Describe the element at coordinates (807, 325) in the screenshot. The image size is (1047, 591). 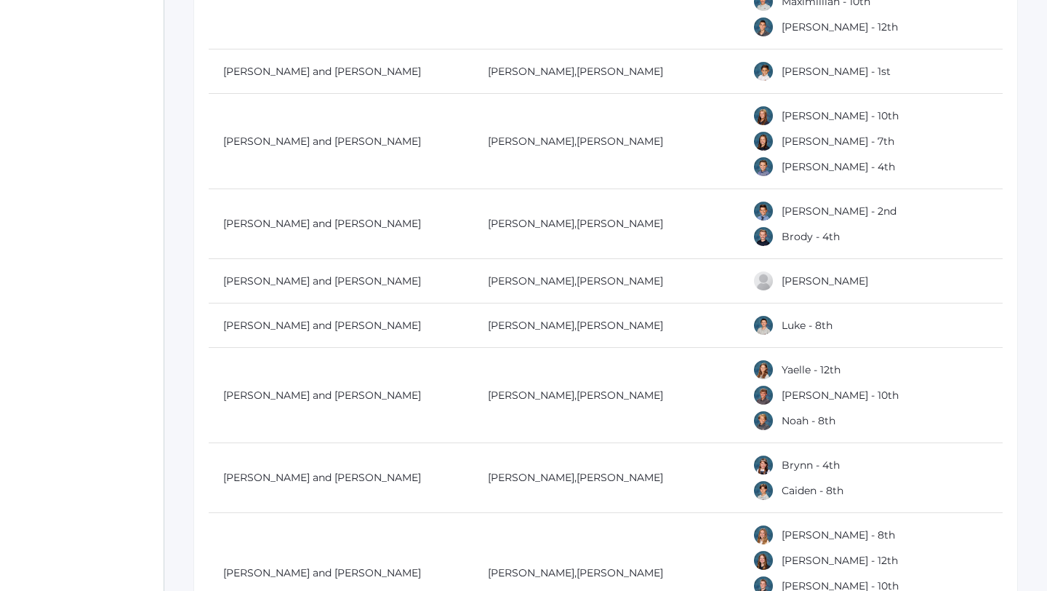
I see `a: Luke - 8th` at that location.